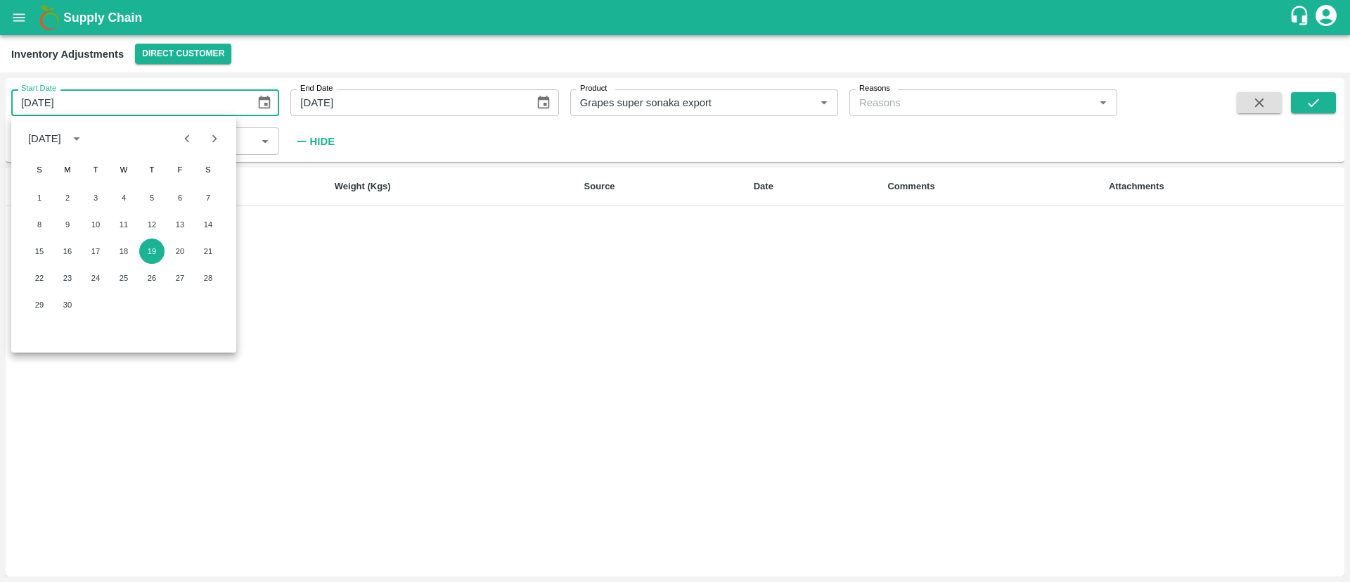  Describe the element at coordinates (594, 89) in the screenshot. I see `label: Product` at that location.